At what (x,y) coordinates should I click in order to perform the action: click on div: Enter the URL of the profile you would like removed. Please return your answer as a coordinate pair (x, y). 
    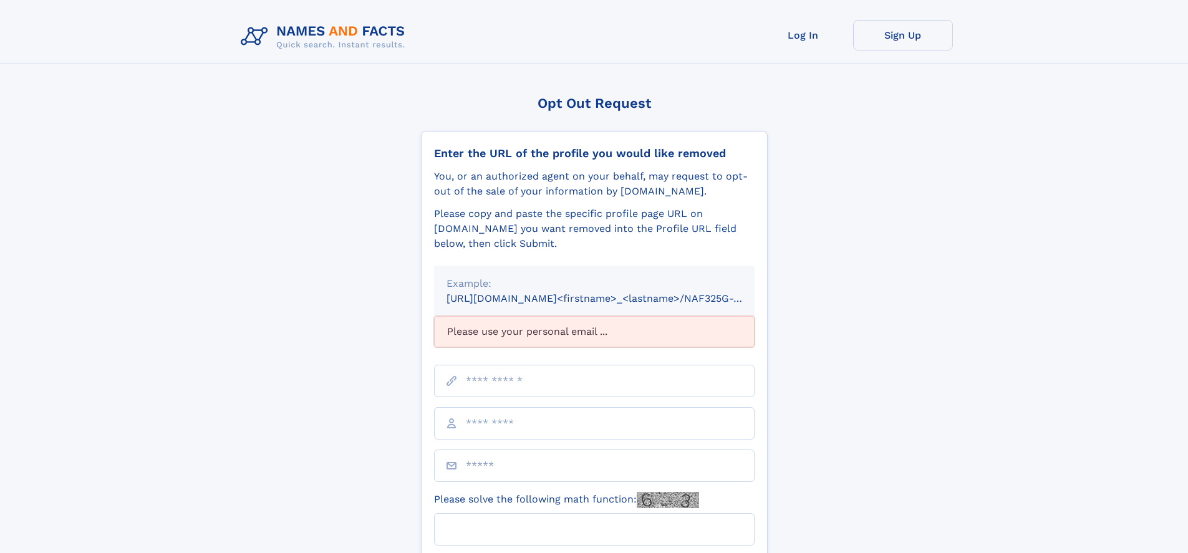
    Looking at the image, I should click on (594, 153).